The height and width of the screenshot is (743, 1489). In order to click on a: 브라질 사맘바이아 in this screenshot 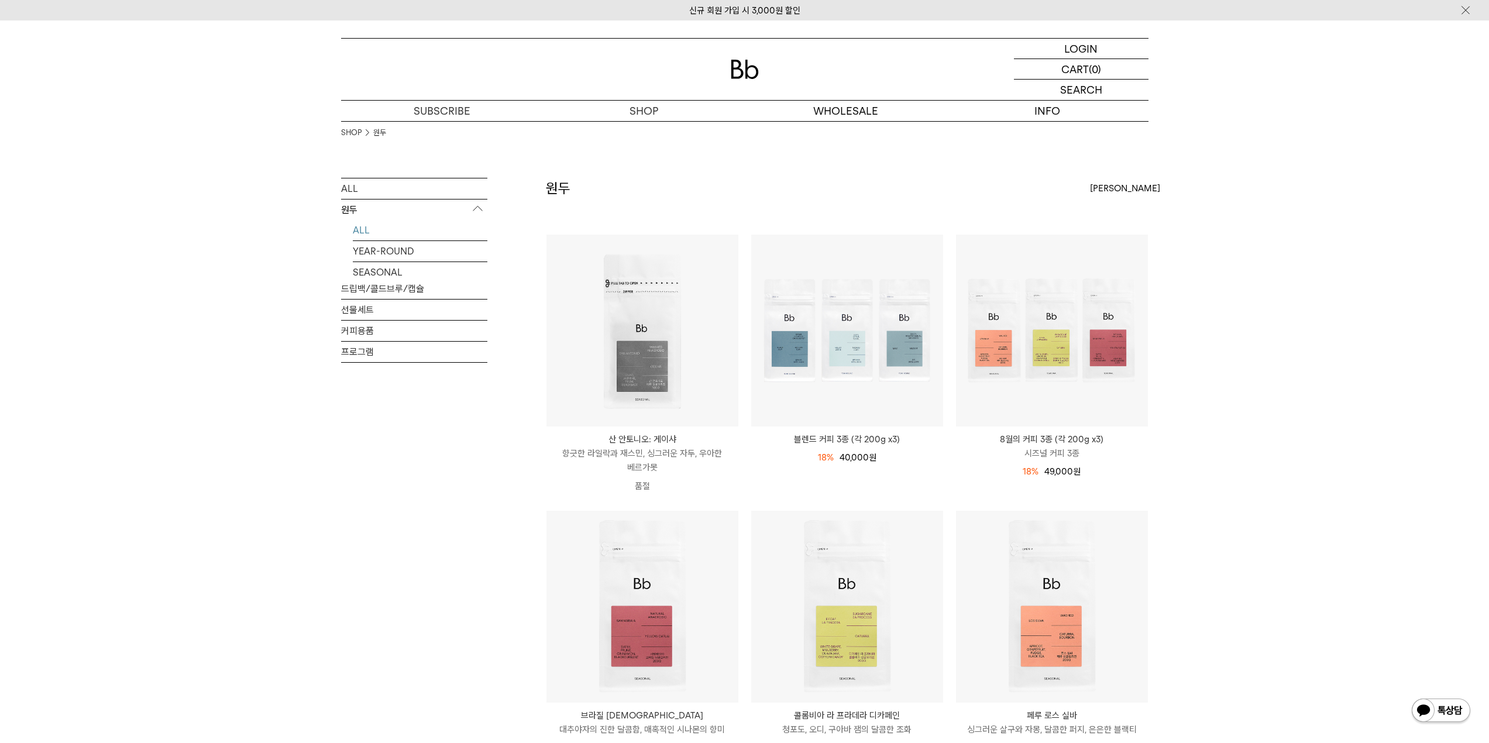, I will do `click(642, 607)`.